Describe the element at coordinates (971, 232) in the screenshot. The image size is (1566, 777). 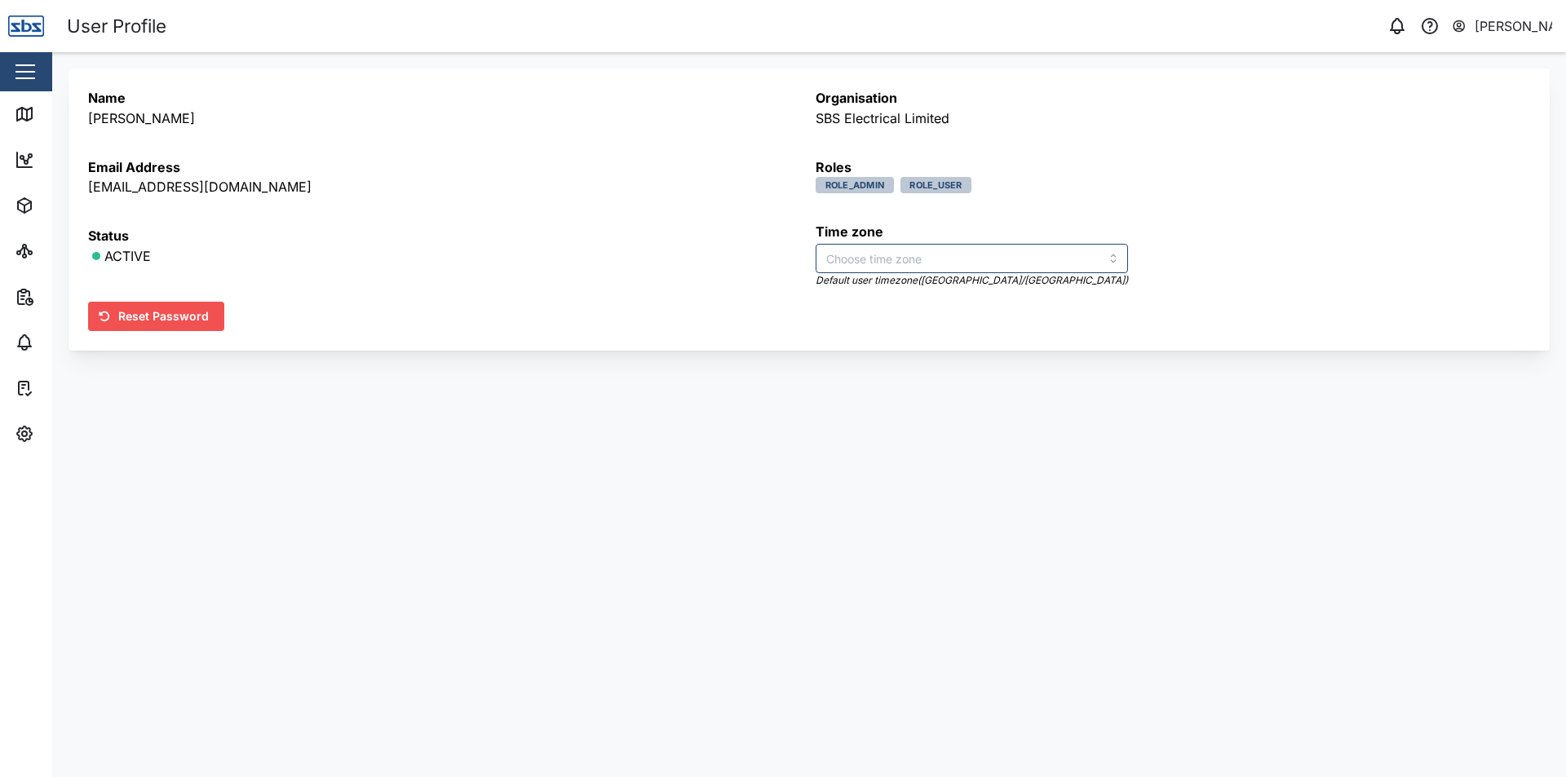
I see `div: Time zone` at that location.